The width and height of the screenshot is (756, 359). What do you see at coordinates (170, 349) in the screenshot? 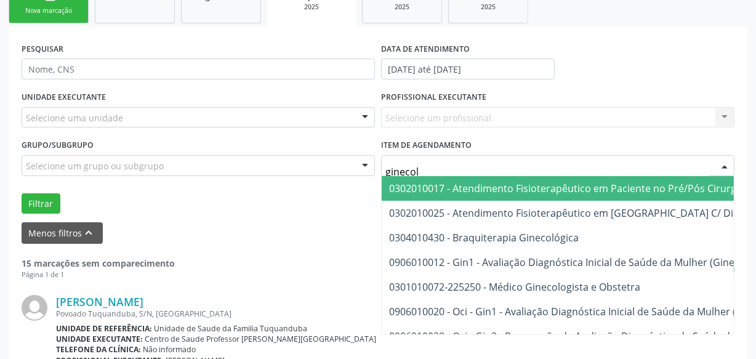
I see `span: Não informado` at bounding box center [170, 349].